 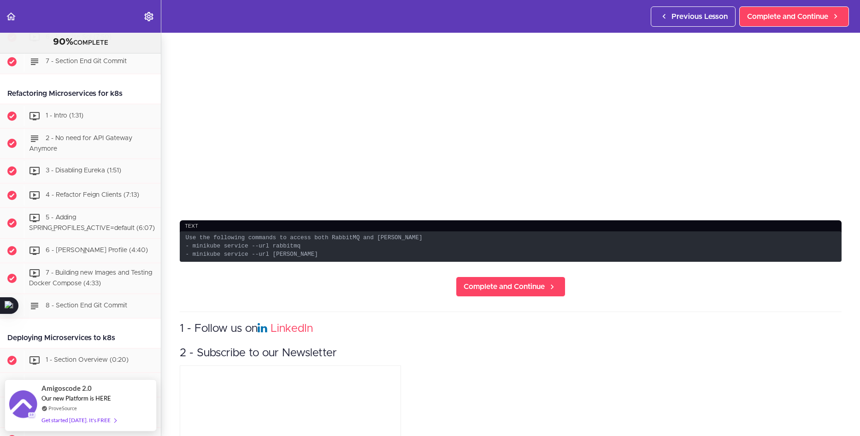 I want to click on div: text, so click(x=510, y=226).